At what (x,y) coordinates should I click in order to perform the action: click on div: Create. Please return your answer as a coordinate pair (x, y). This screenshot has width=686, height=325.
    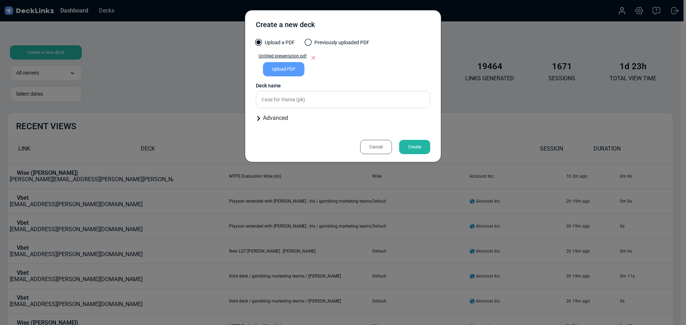
    Looking at the image, I should click on (414, 147).